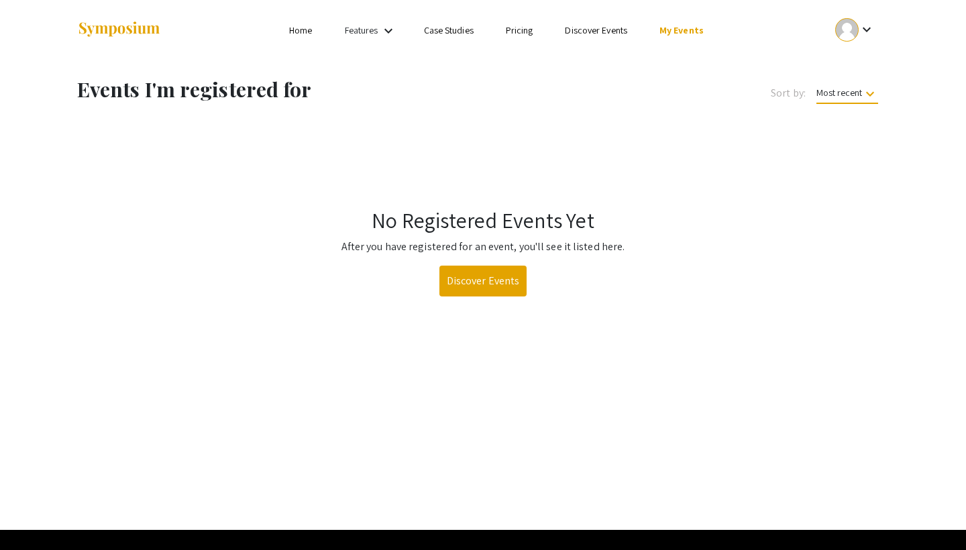  I want to click on img: Symposium by ForagerOne, so click(119, 30).